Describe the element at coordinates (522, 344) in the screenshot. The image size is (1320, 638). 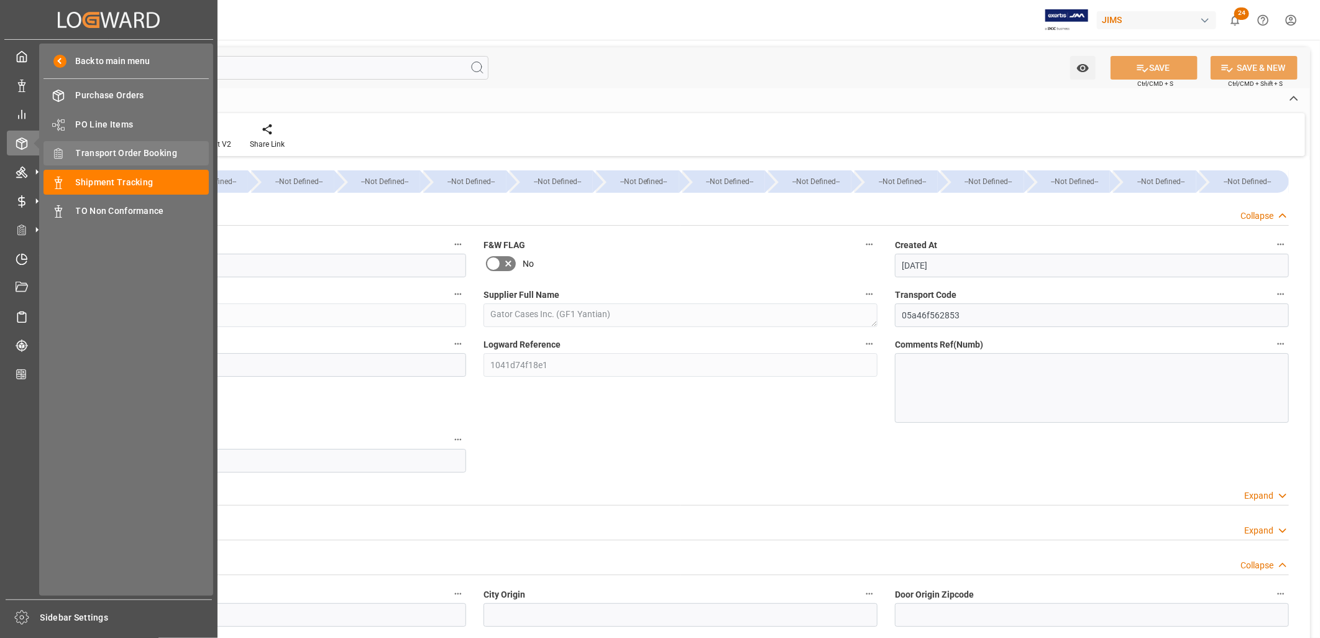
I see `span: Logward Reference` at that location.